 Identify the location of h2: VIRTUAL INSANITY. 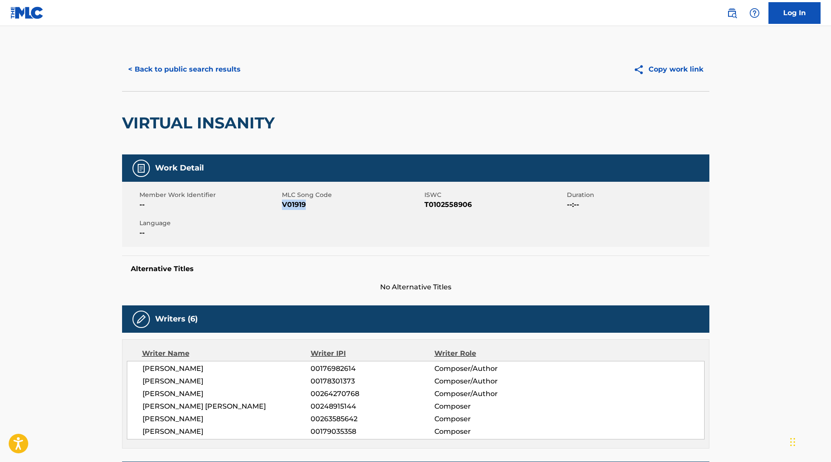
(200, 123).